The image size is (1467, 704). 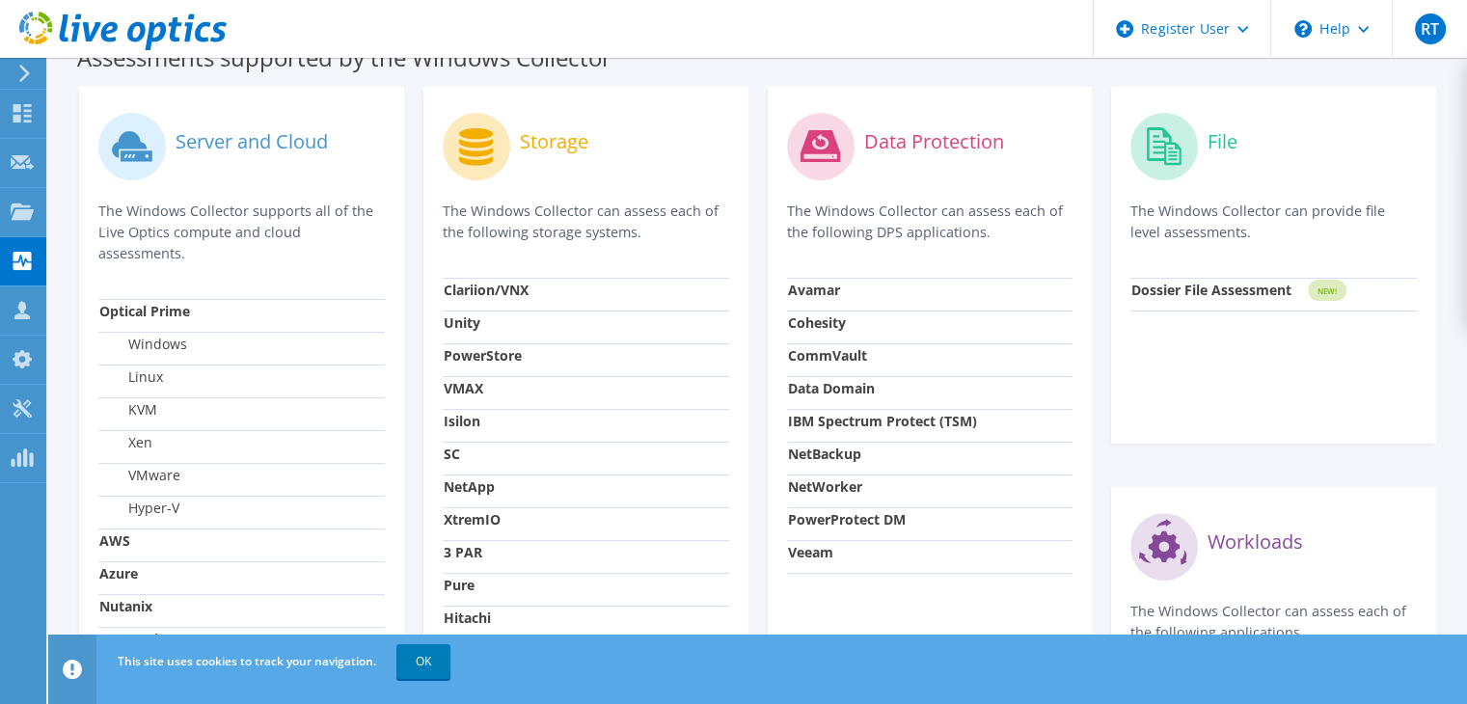 What do you see at coordinates (825, 453) in the screenshot?
I see `strong: NetBackup` at bounding box center [825, 453].